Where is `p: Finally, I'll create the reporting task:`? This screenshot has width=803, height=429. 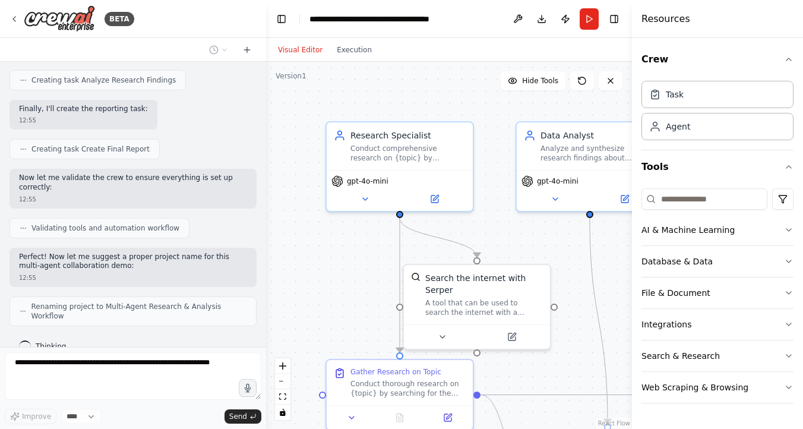 p: Finally, I'll create the reporting task: is located at coordinates (83, 109).